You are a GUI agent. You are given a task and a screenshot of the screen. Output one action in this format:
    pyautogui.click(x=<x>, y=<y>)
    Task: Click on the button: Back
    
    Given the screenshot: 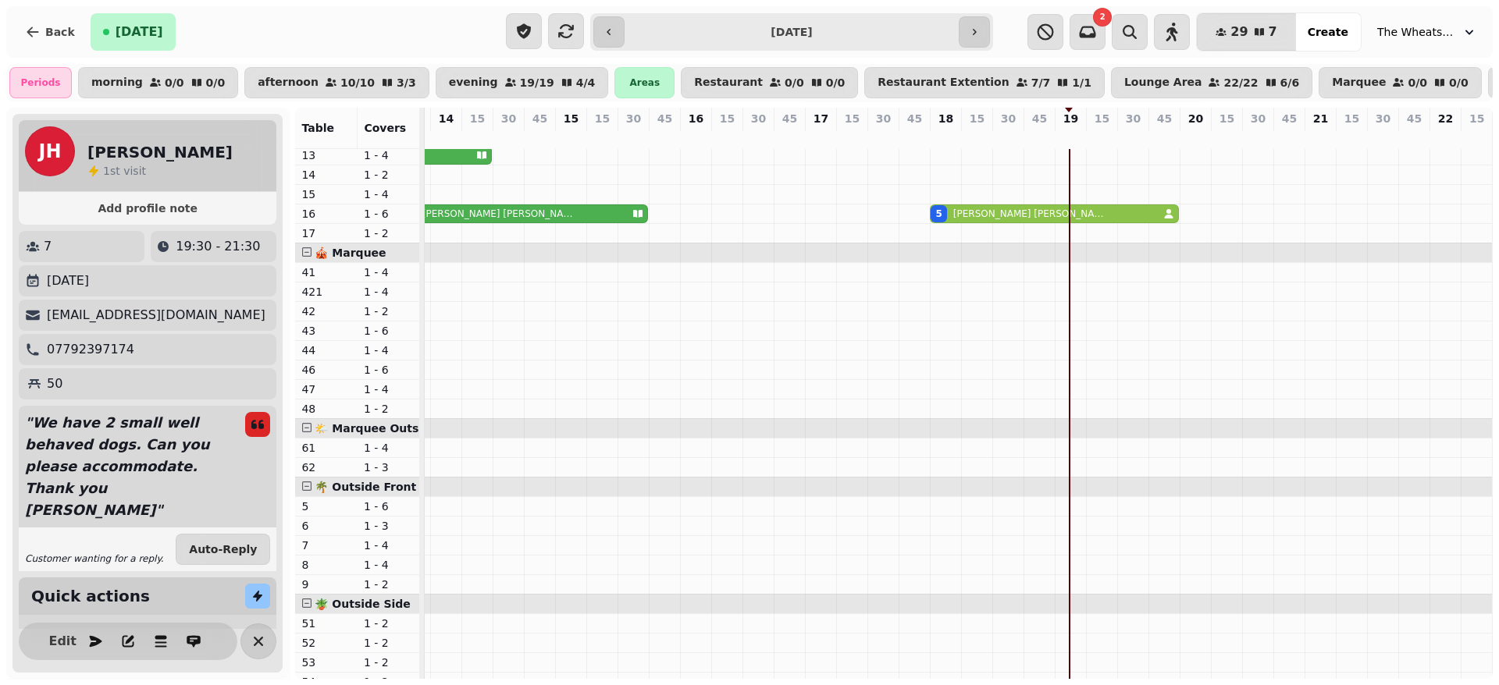 What is the action you would take?
    pyautogui.click(x=50, y=32)
    